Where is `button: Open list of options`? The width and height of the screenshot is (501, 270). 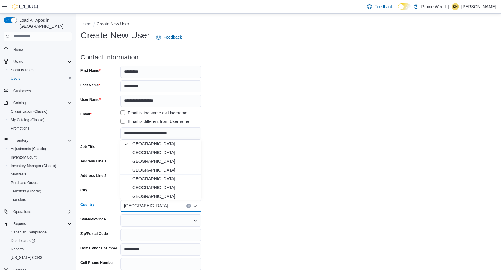 button: Open list of options is located at coordinates (195, 221).